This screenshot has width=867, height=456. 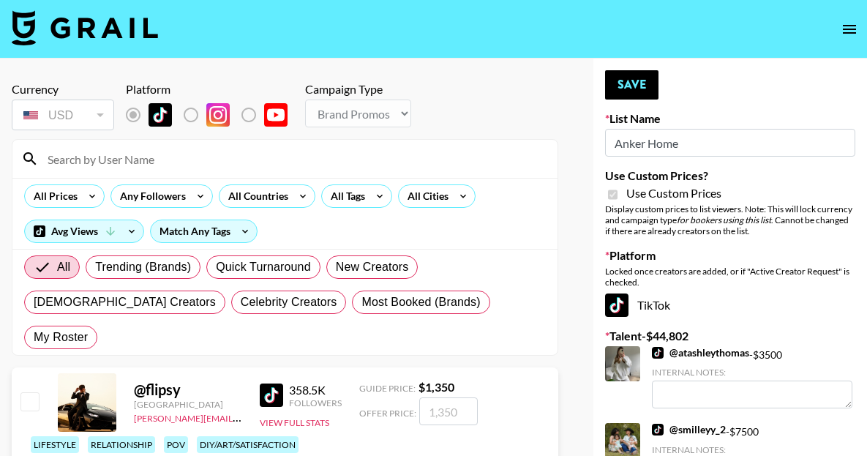 I want to click on div: Match Any Tags, so click(x=203, y=231).